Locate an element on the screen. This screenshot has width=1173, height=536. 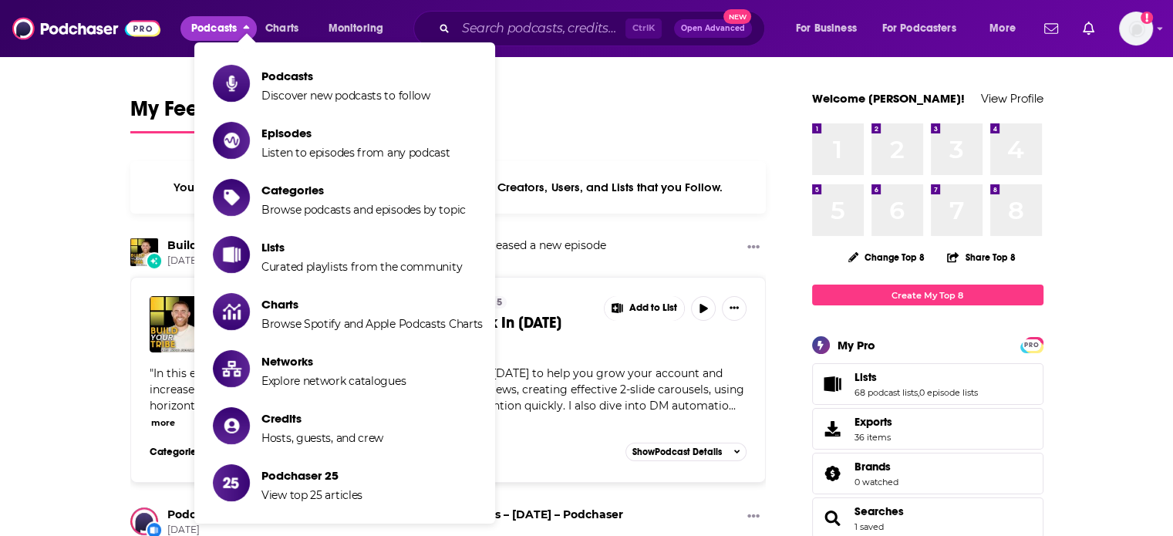
h3: Categories is located at coordinates (184, 452).